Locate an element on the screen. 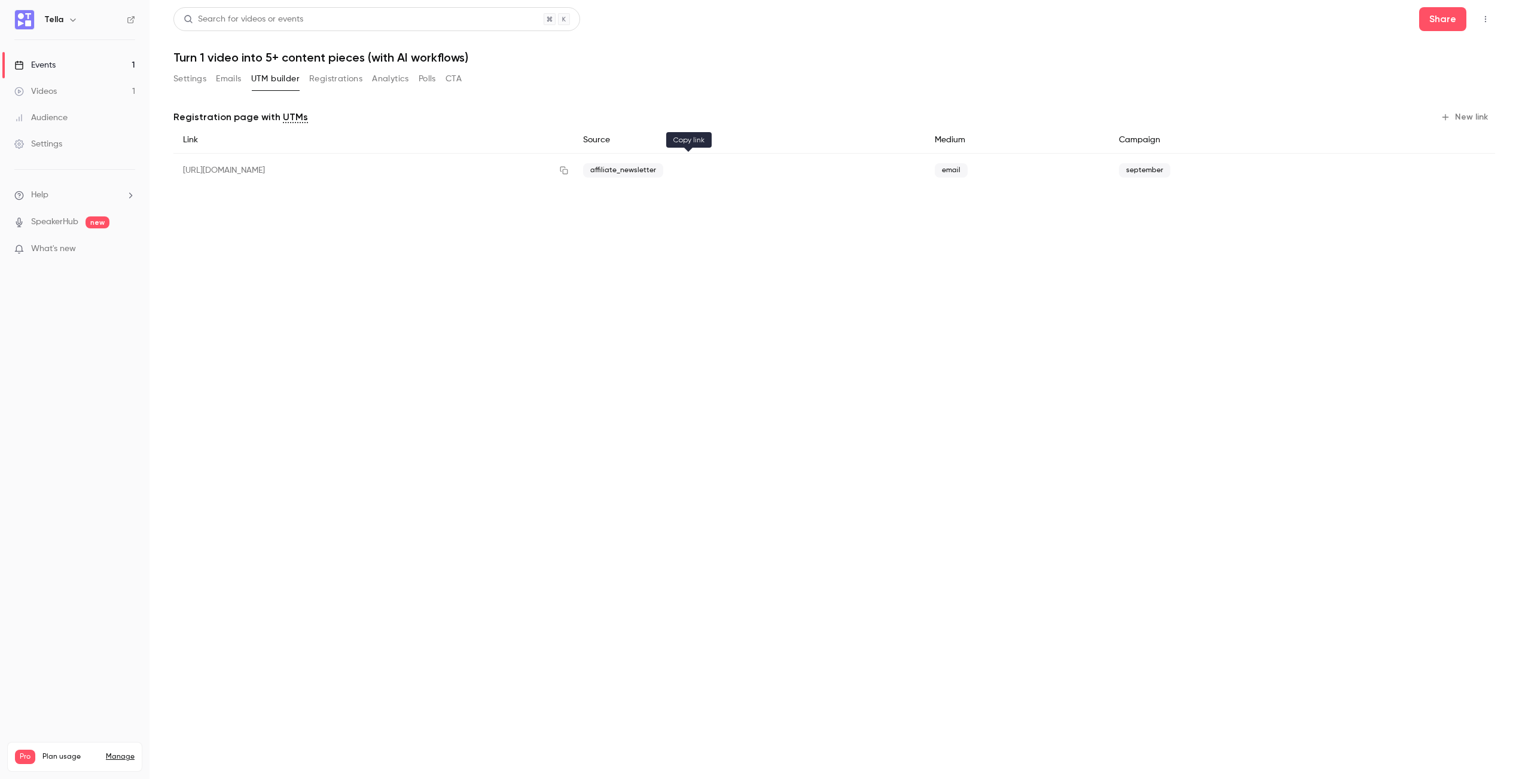 This screenshot has height=779, width=1519. div: Medium is located at coordinates (1017, 140).